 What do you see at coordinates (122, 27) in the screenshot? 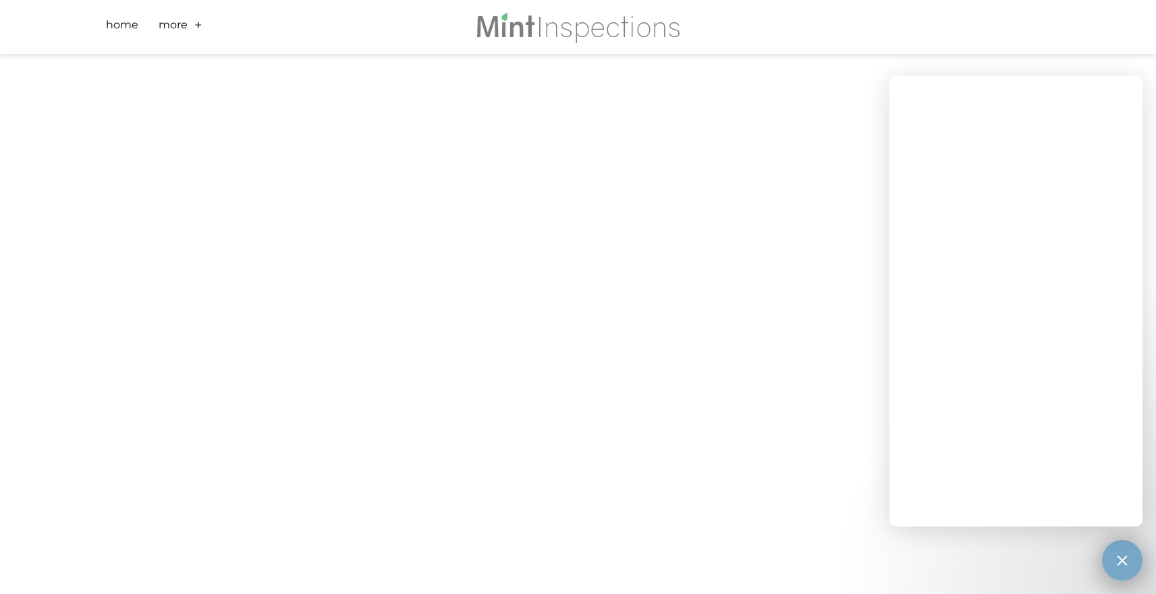
I see `a: Home` at bounding box center [122, 27].